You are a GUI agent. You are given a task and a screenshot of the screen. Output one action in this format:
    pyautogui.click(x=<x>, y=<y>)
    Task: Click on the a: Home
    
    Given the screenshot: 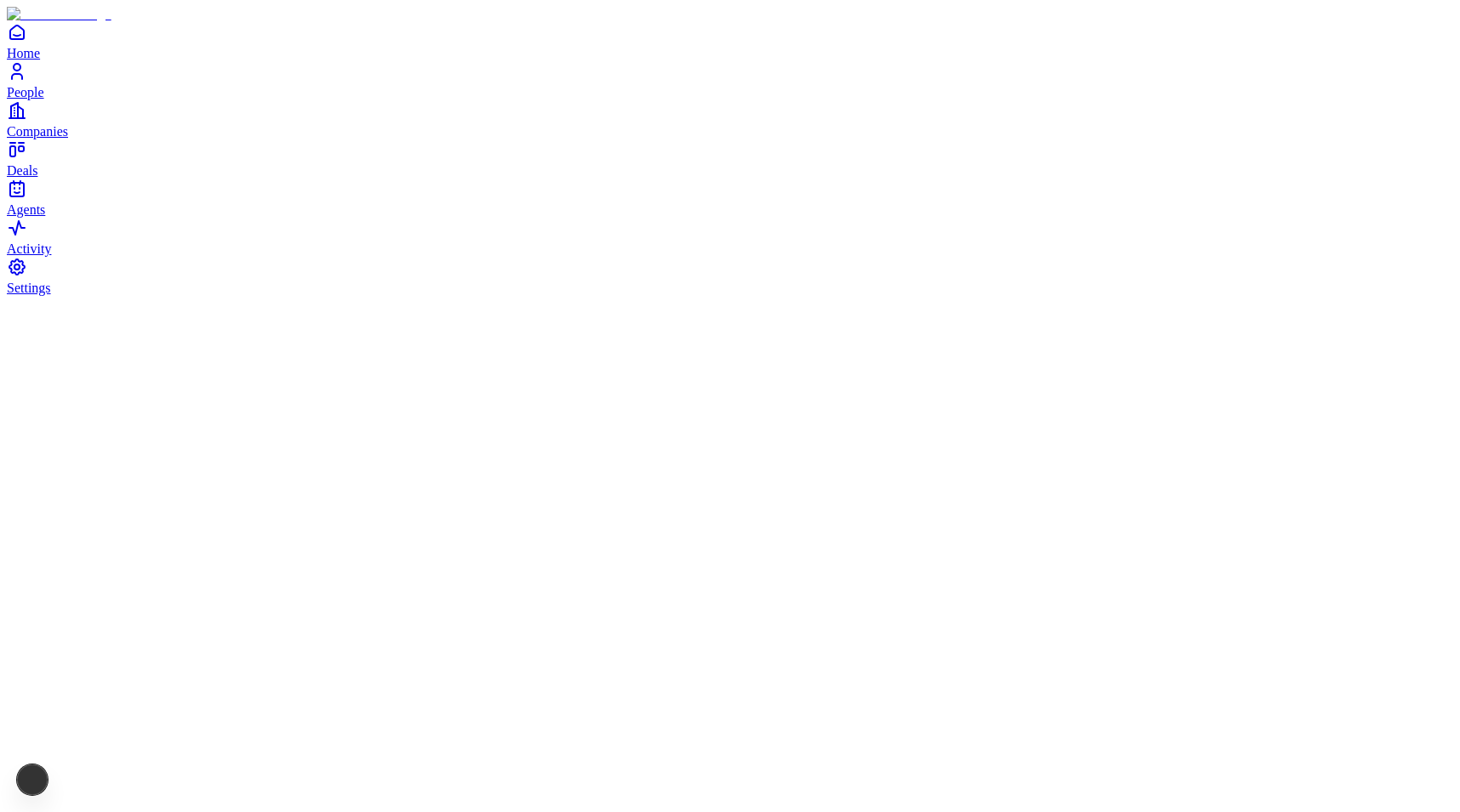 What is the action you would take?
    pyautogui.click(x=730, y=40)
    